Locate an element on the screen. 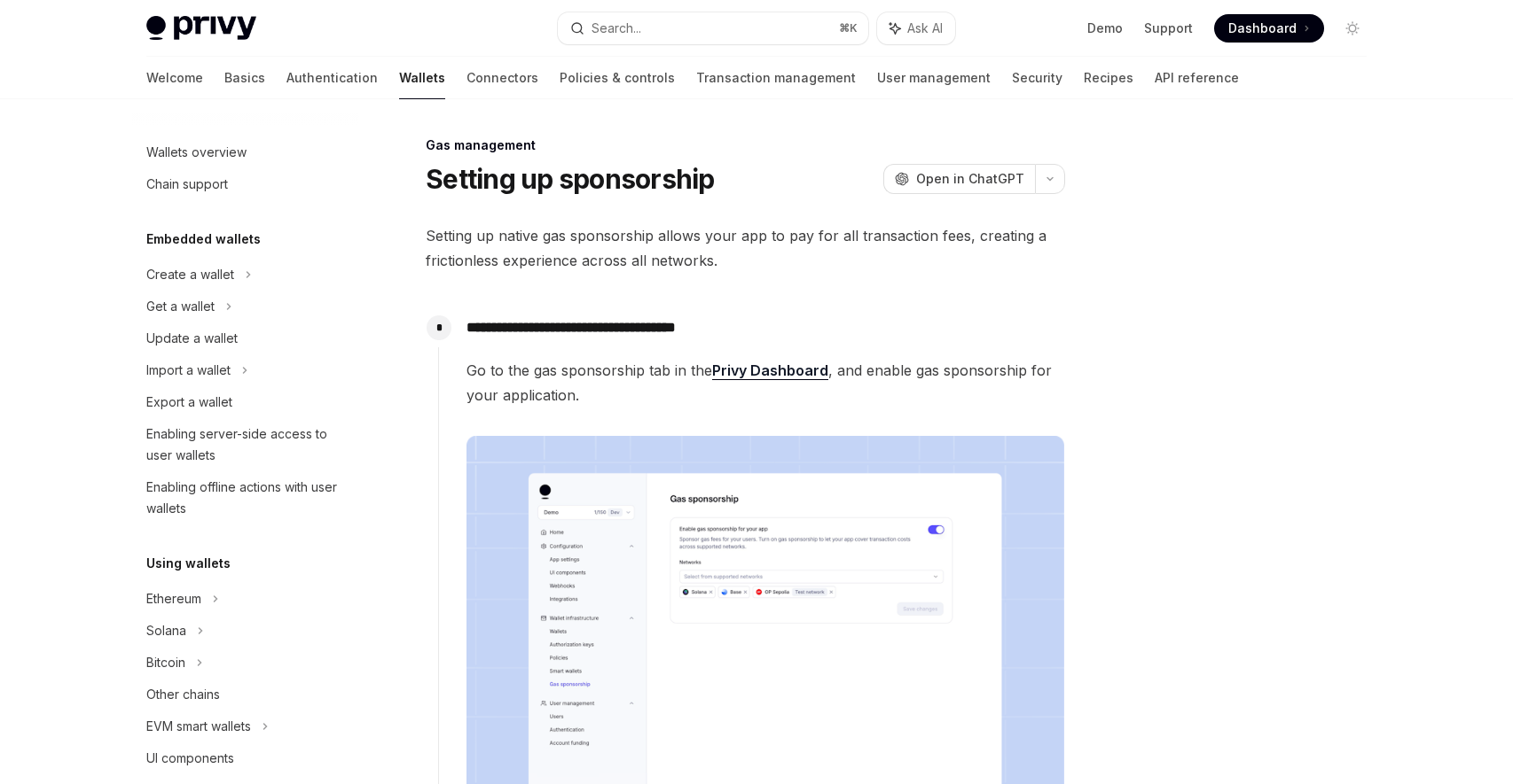  a: Policies & controls is located at coordinates (617, 78).